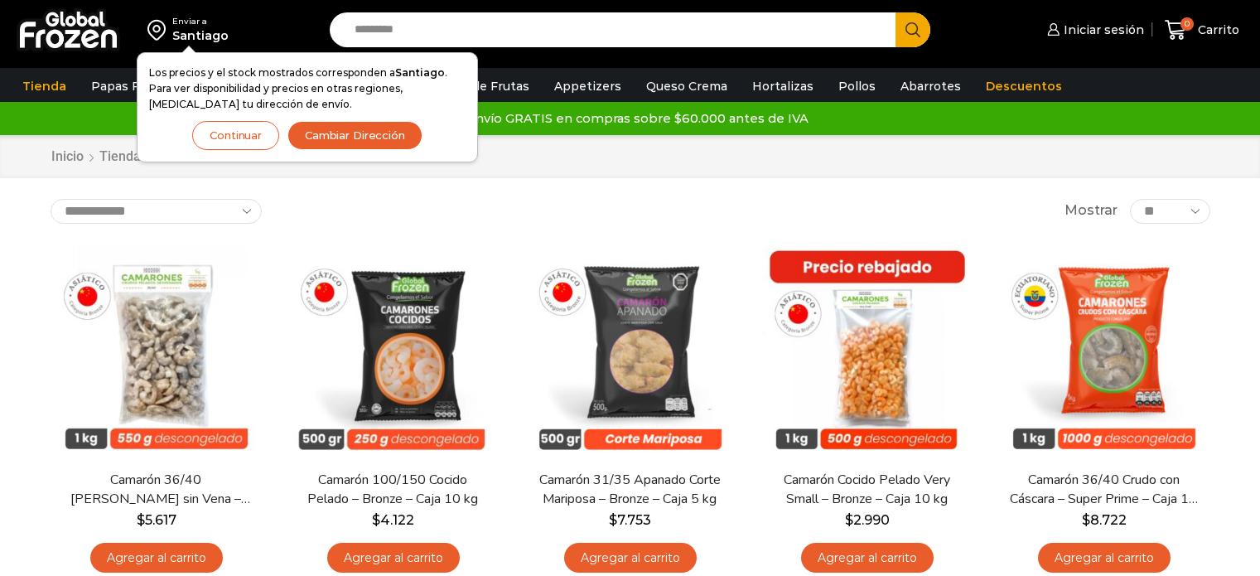  Describe the element at coordinates (1216, 30) in the screenshot. I see `span: Carrito` at that location.